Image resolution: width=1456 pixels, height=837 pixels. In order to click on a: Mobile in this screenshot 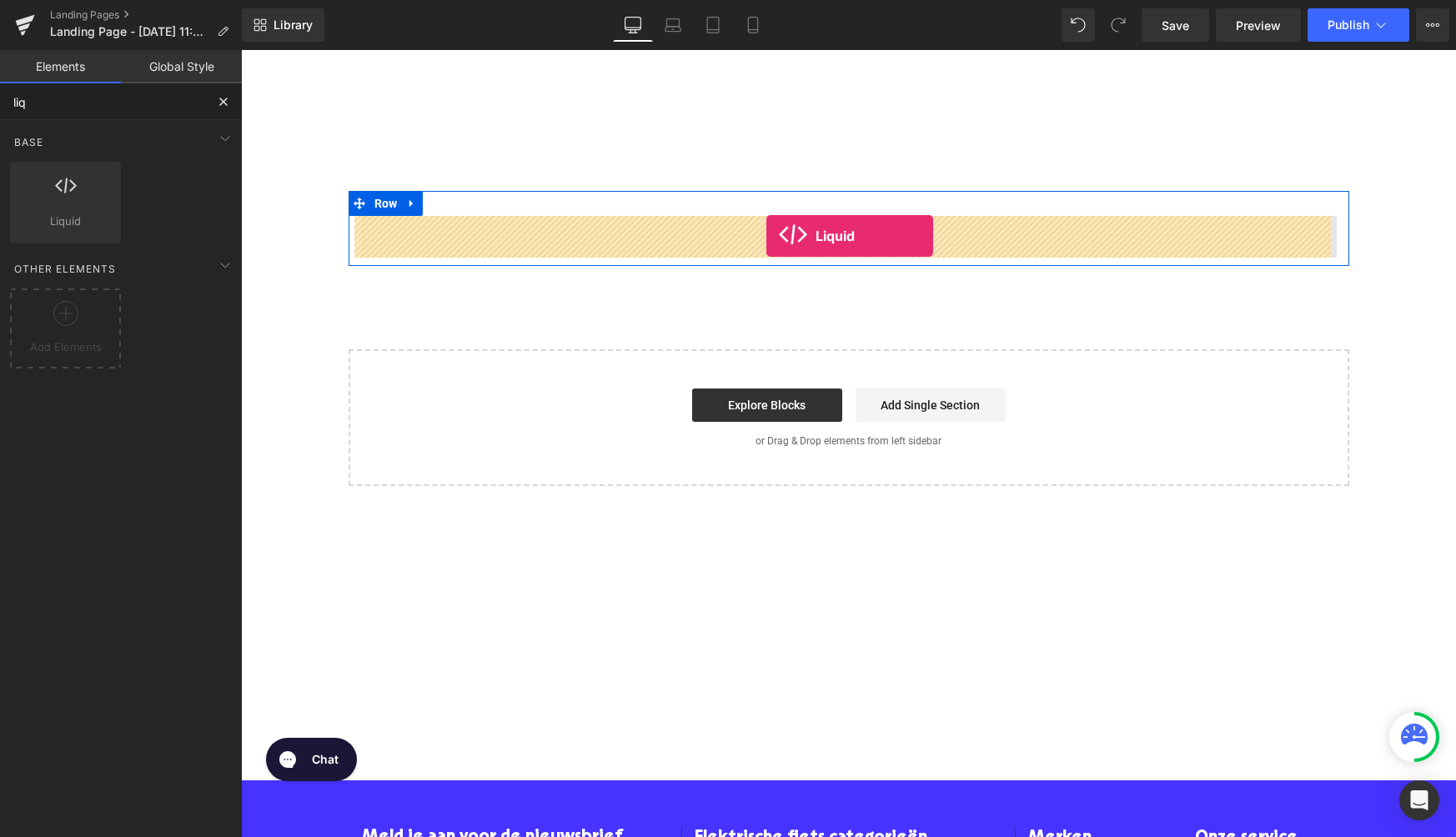, I will do `click(753, 25)`.